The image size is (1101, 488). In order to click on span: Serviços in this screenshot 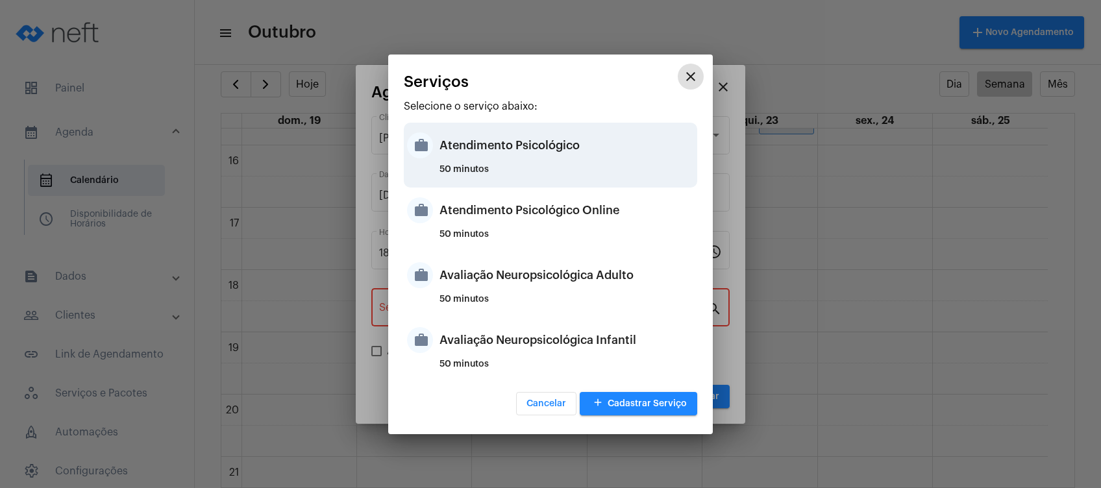, I will do `click(436, 82)`.